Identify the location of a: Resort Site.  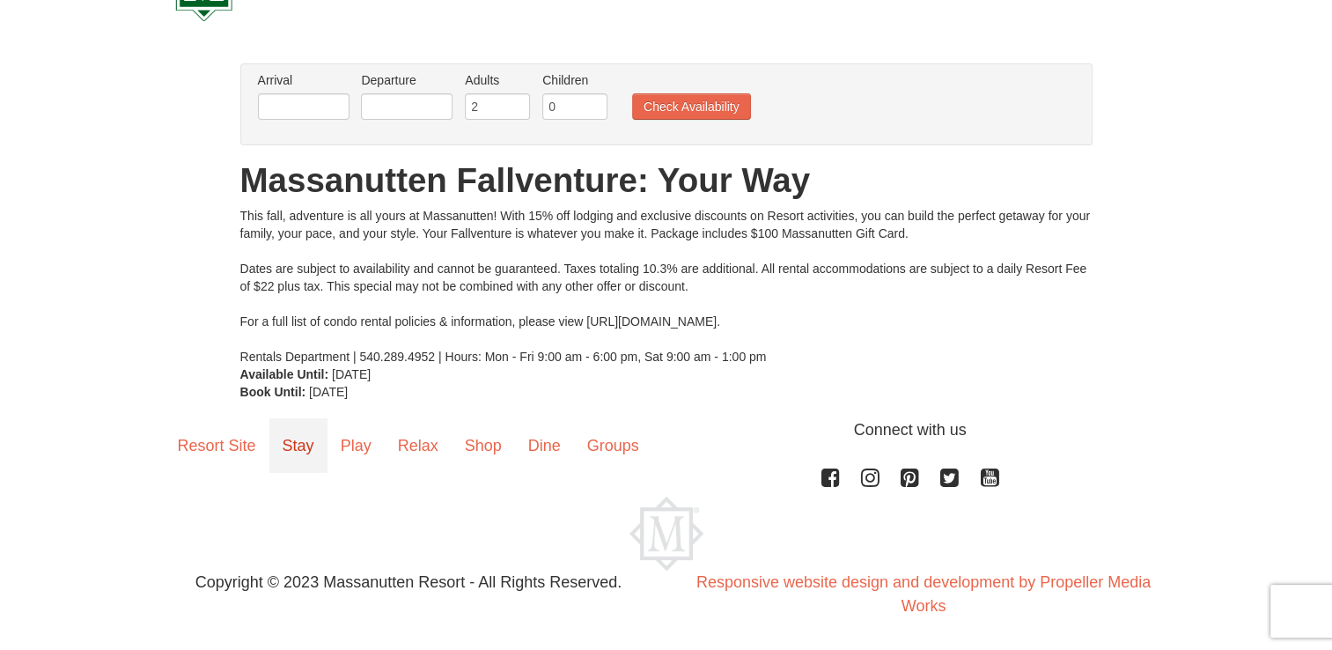
(217, 446).